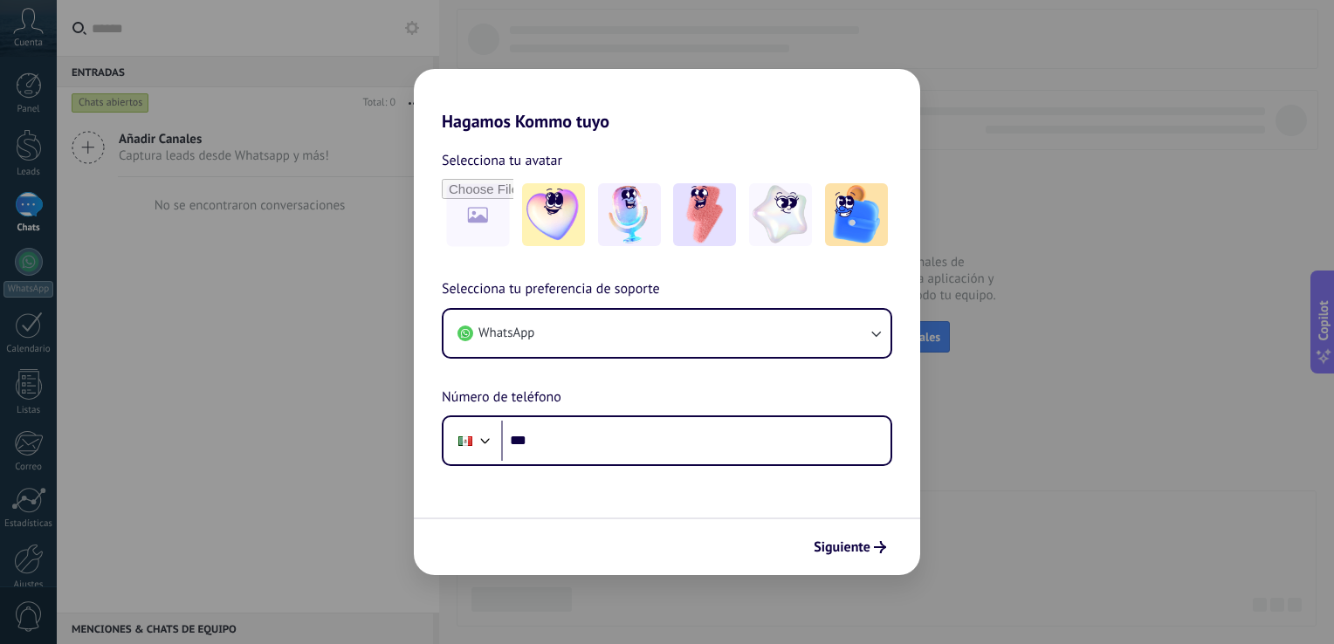  Describe the element at coordinates (551, 290) in the screenshot. I see `span: Selecciona tu preferencia de soporte` at that location.